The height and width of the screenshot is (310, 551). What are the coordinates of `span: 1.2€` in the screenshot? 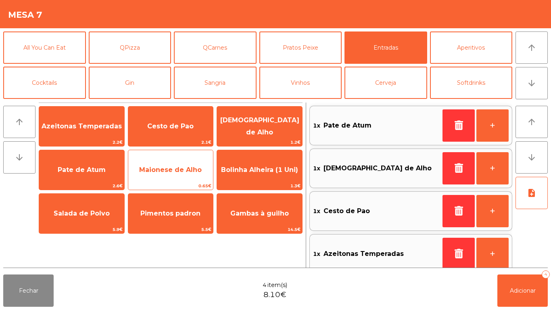 It's located at (259, 142).